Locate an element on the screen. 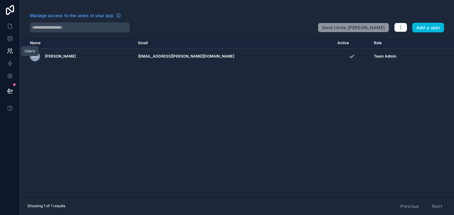 The height and width of the screenshot is (215, 454). span: Team Admin is located at coordinates (385, 56).